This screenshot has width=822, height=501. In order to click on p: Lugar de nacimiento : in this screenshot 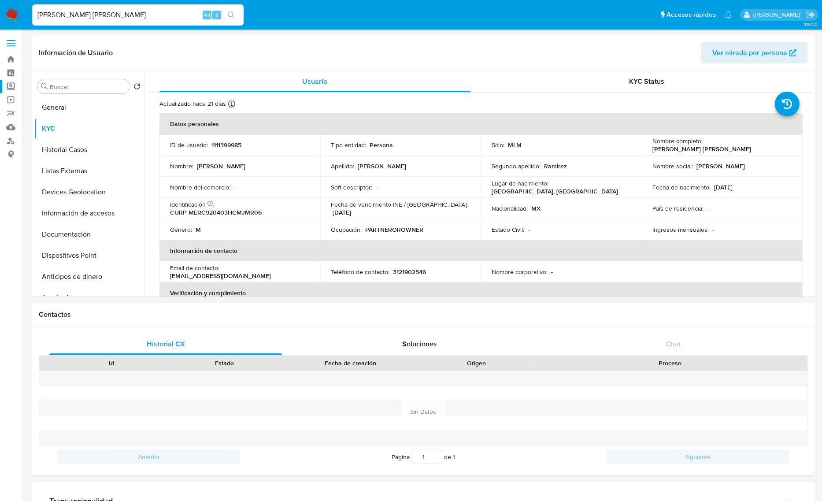, I will do `click(520, 183)`.